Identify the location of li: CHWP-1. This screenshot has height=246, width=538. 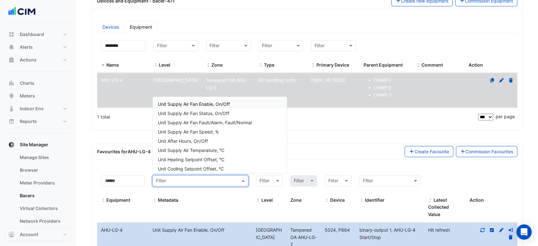
(391, 80).